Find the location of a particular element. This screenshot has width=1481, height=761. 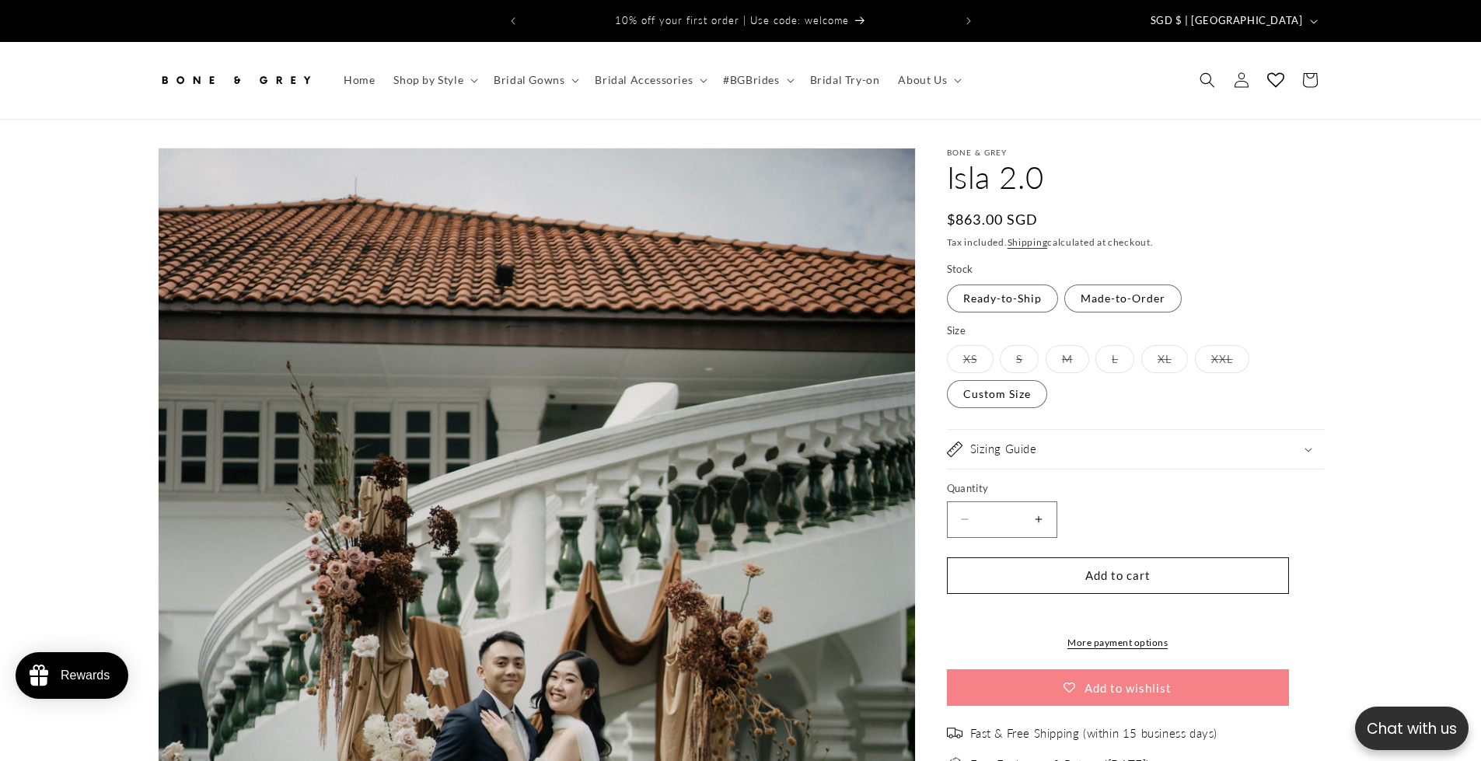

label: Ready-to-Ship is located at coordinates (1002, 299).